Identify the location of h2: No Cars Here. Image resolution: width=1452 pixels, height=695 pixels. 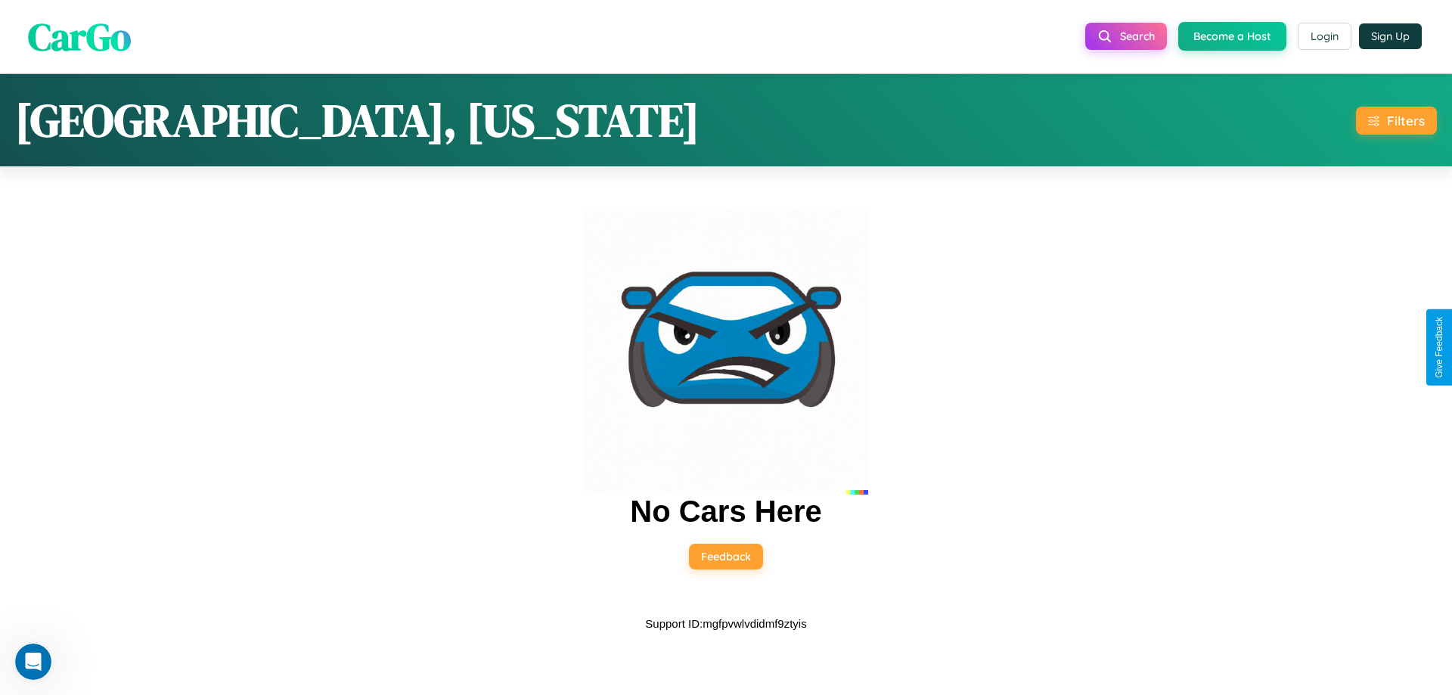
(725, 511).